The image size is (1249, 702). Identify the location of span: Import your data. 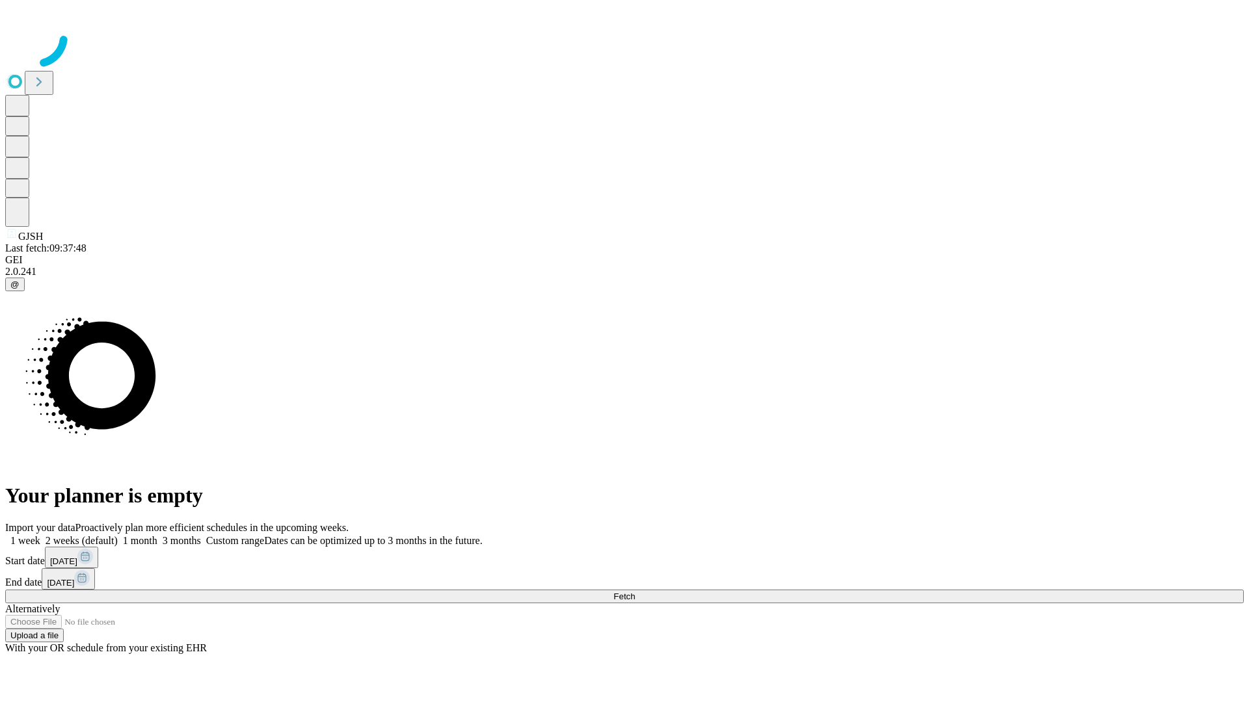
(40, 528).